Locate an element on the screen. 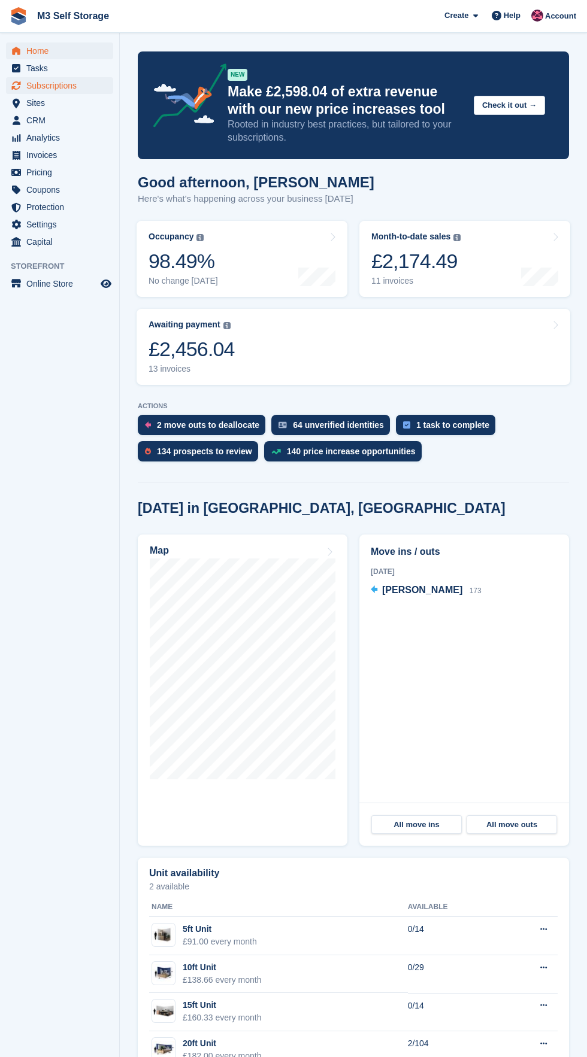 The width and height of the screenshot is (587, 1057). div: £91.00 every month is located at coordinates (220, 942).